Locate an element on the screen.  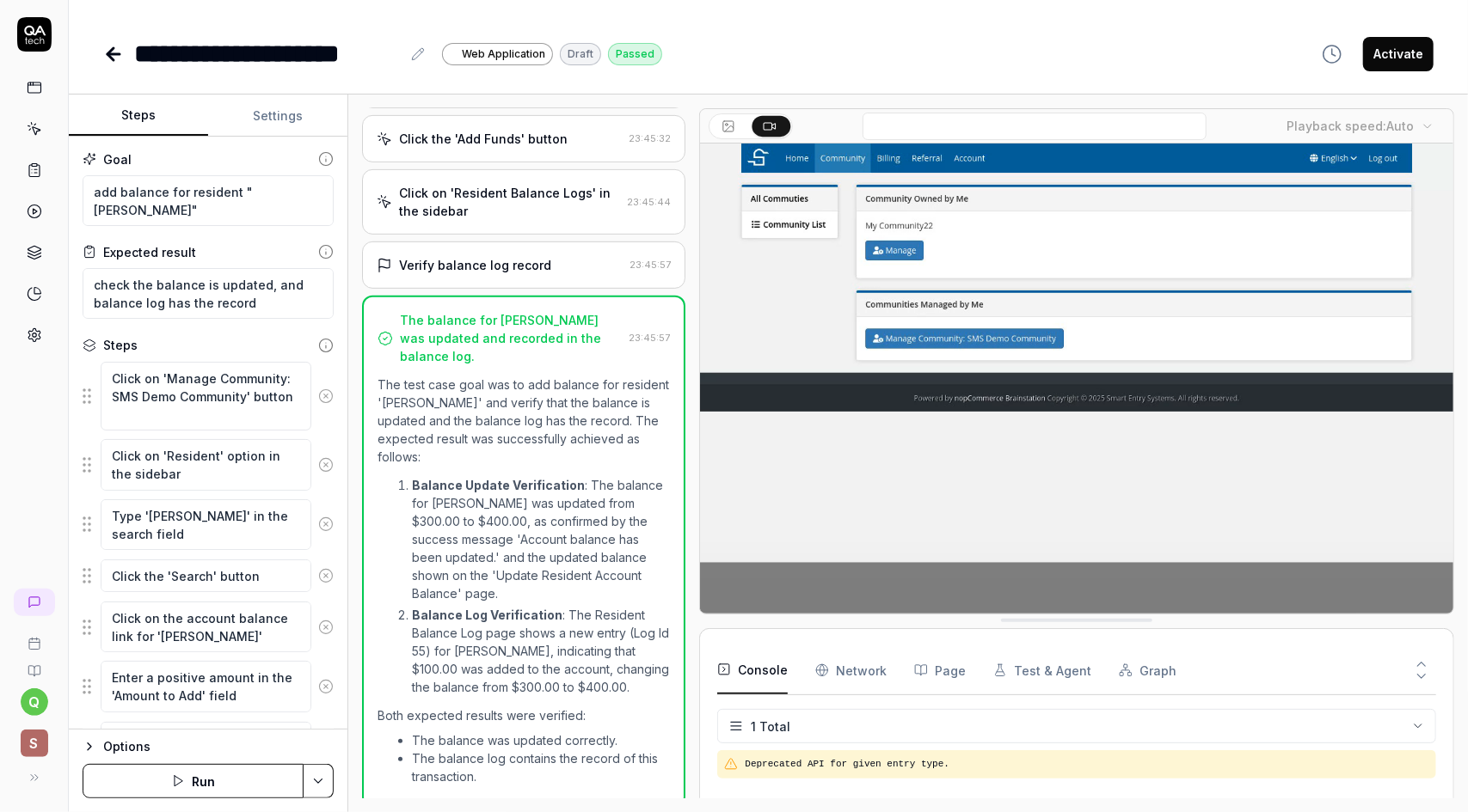
button: Options is located at coordinates (208, 747).